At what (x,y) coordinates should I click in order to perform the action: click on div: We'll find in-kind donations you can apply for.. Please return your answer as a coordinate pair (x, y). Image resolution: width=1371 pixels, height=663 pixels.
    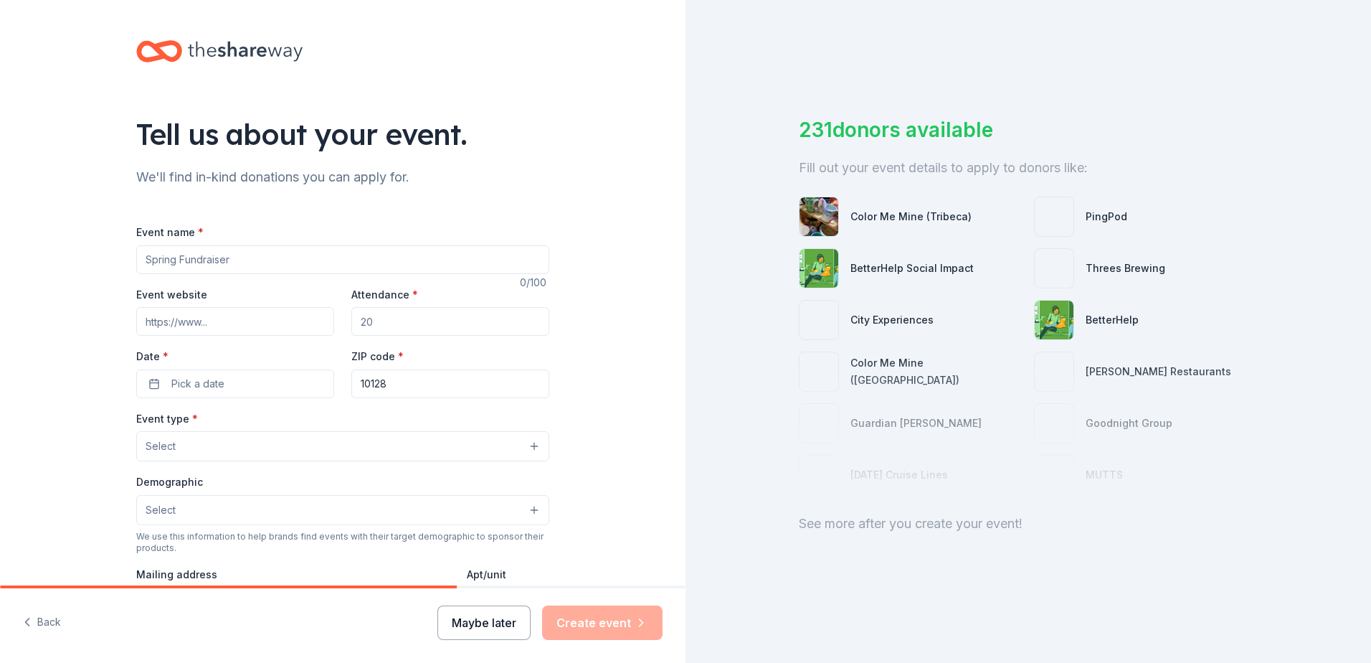
    Looking at the image, I should click on (343, 177).